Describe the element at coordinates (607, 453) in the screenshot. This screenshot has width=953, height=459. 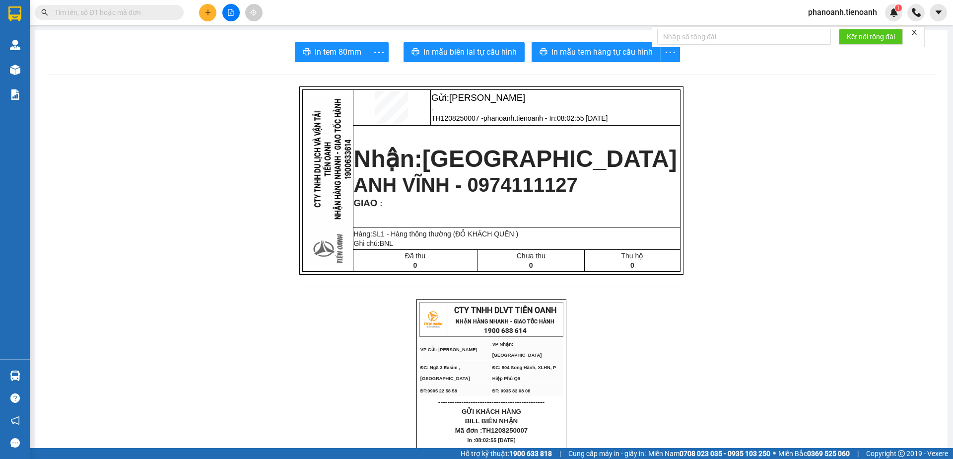
I see `span: Cung cấp máy in - giấy in:` at that location.